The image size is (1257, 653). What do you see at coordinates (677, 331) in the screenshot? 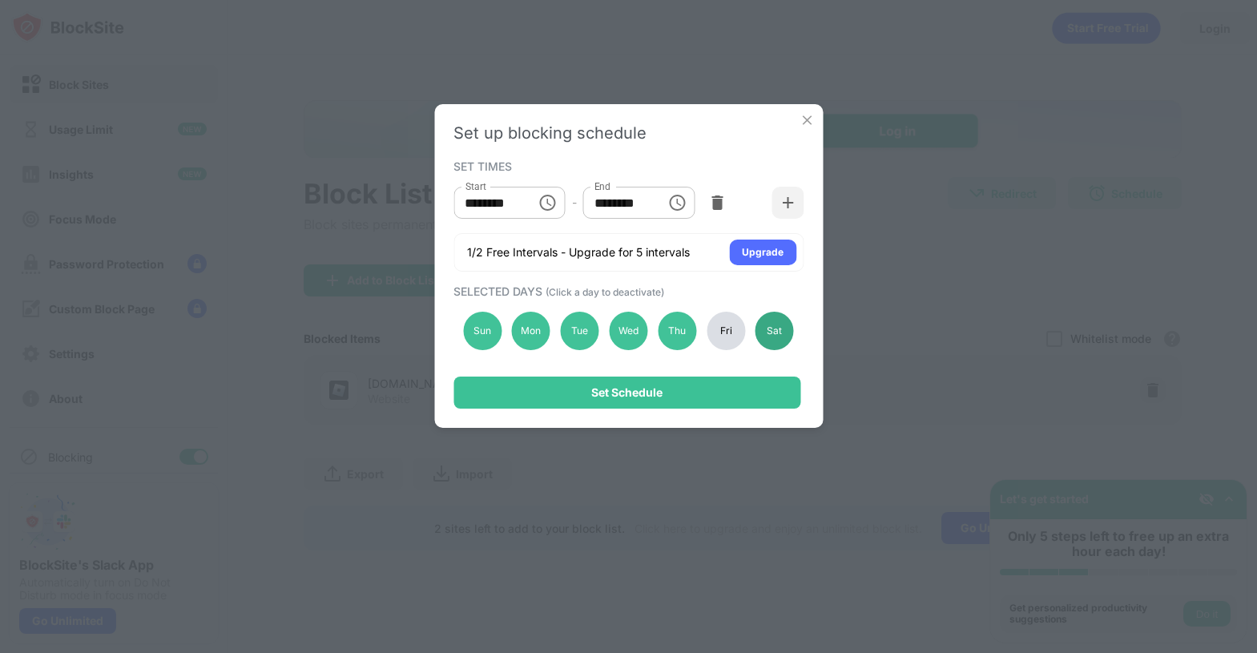
I see `div: Thu` at bounding box center [677, 331].